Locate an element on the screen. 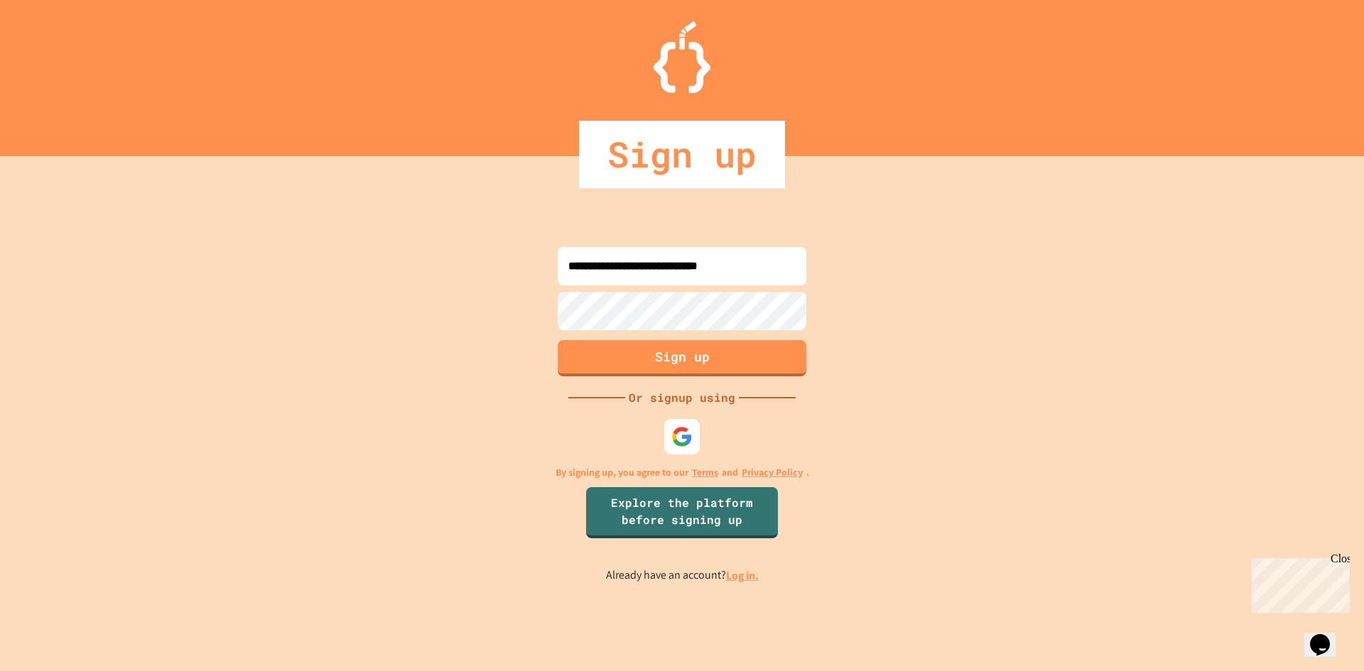  p: Already have an account? is located at coordinates (682, 575).